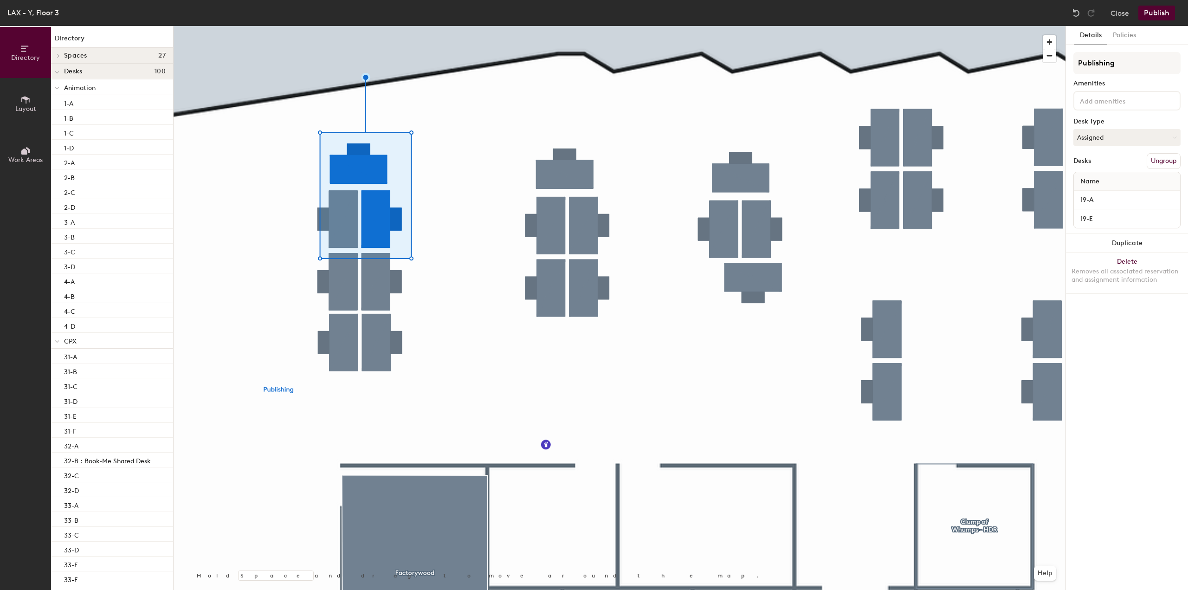 Image resolution: width=1188 pixels, height=590 pixels. I want to click on span: Spaces, so click(76, 56).